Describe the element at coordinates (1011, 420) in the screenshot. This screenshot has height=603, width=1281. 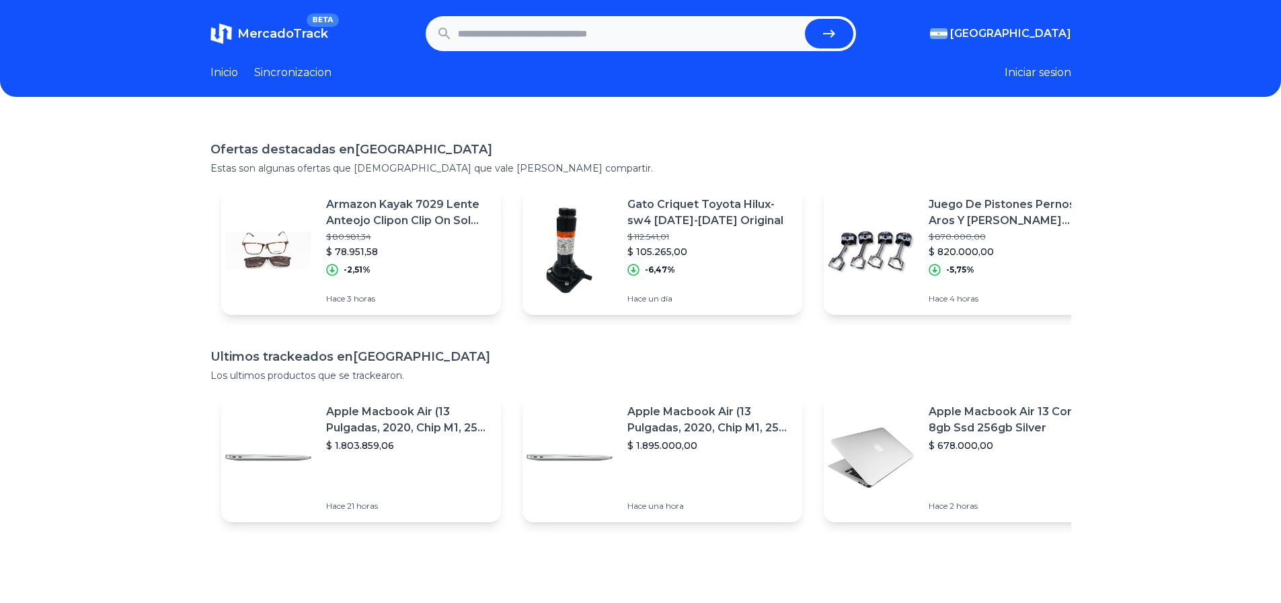
I see `p: Apple Macbook Air 13 Core I5 8gb Ssd 256gb Silver` at that location.